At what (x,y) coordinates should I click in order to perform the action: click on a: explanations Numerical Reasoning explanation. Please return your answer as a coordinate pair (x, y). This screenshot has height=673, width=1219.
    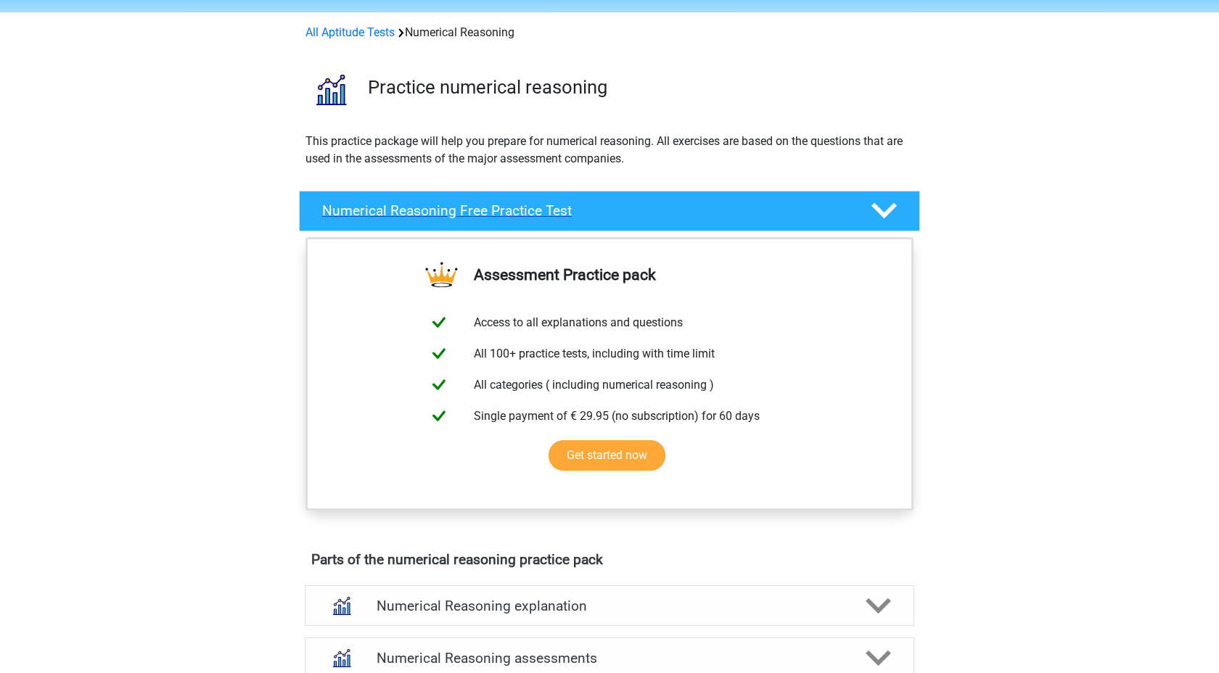
    Looking at the image, I should click on (609, 606).